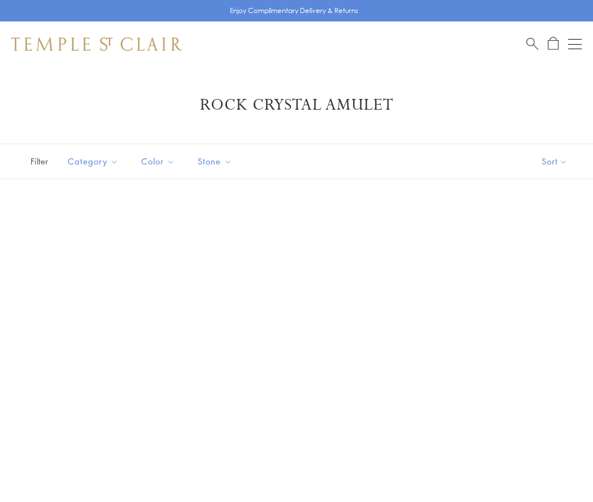  Describe the element at coordinates (555, 161) in the screenshot. I see `button: Show sort by` at that location.